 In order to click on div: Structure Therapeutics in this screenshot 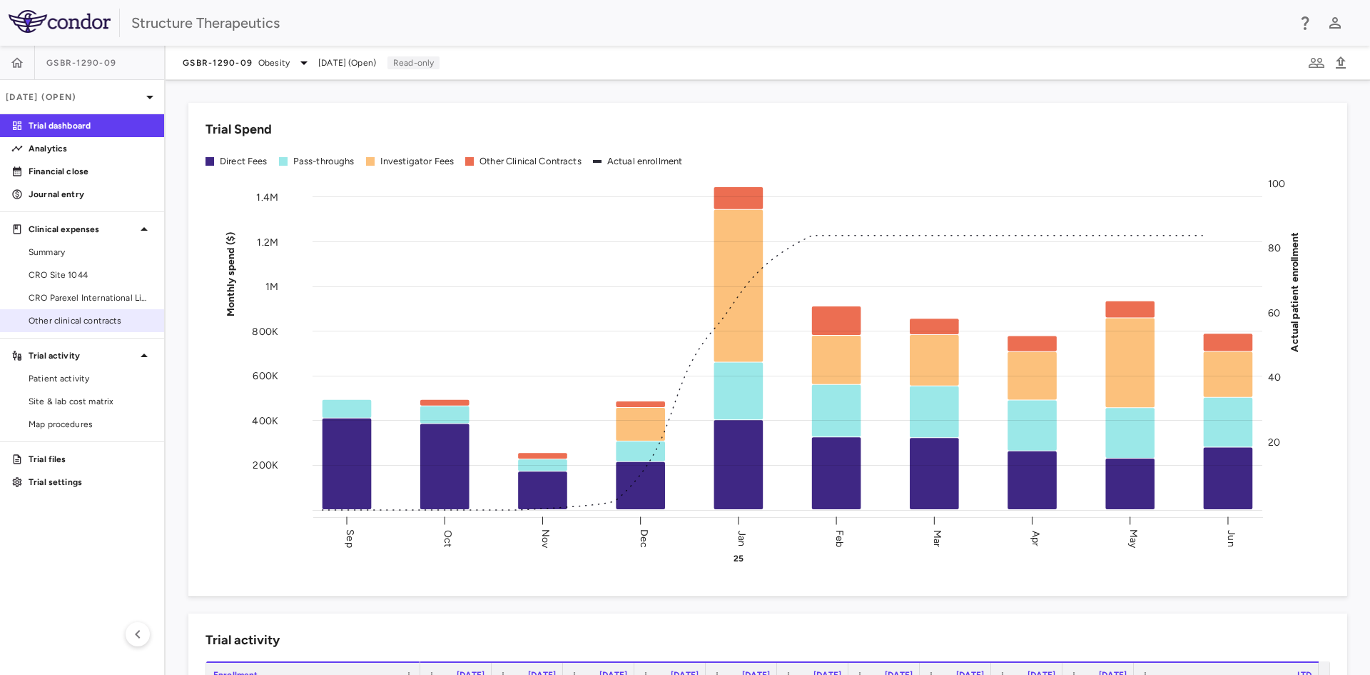, I will do `click(709, 23)`.